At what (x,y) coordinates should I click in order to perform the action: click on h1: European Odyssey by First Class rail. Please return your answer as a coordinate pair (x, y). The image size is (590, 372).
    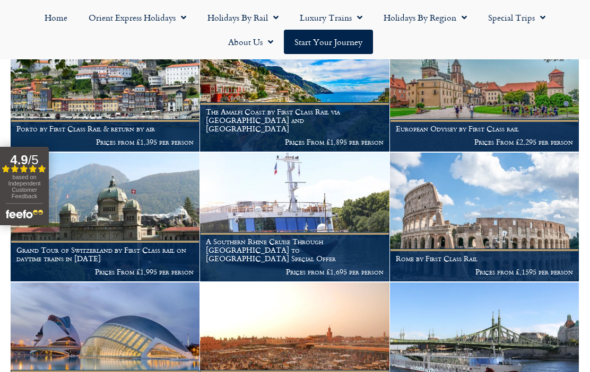
    Looking at the image, I should click on (484, 129).